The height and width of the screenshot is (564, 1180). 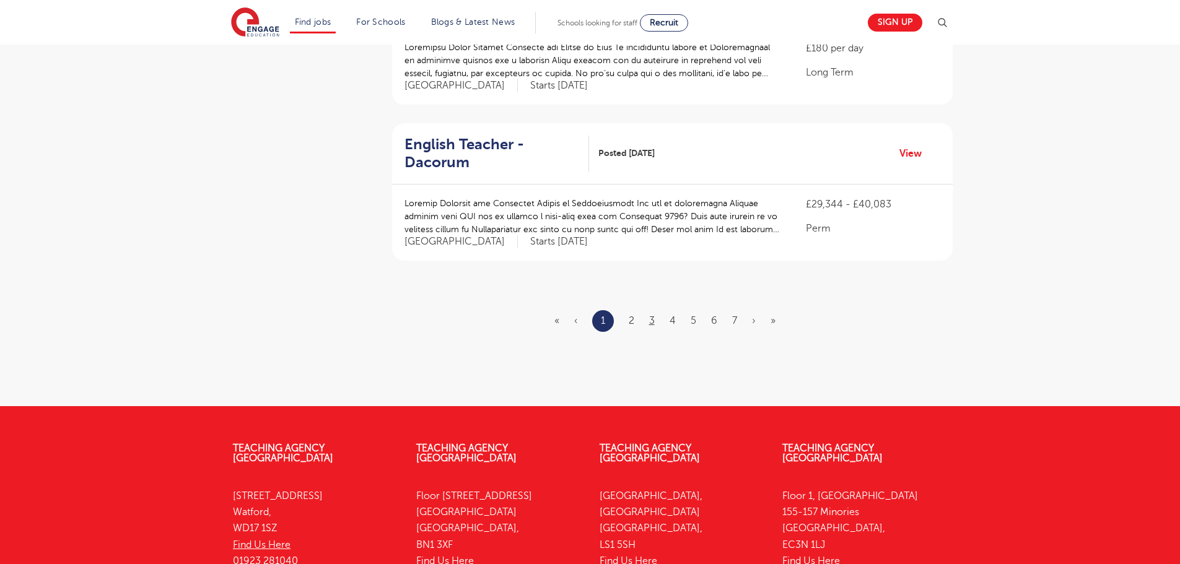 I want to click on a: For Schools, so click(x=380, y=22).